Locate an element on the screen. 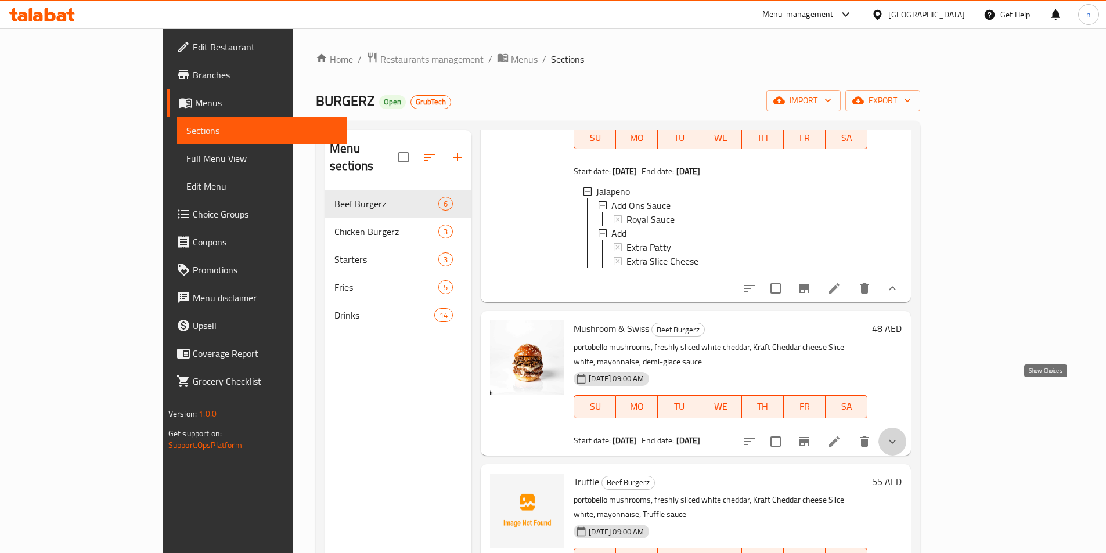 This screenshot has height=553, width=1106. a: Coupons is located at coordinates (257, 242).